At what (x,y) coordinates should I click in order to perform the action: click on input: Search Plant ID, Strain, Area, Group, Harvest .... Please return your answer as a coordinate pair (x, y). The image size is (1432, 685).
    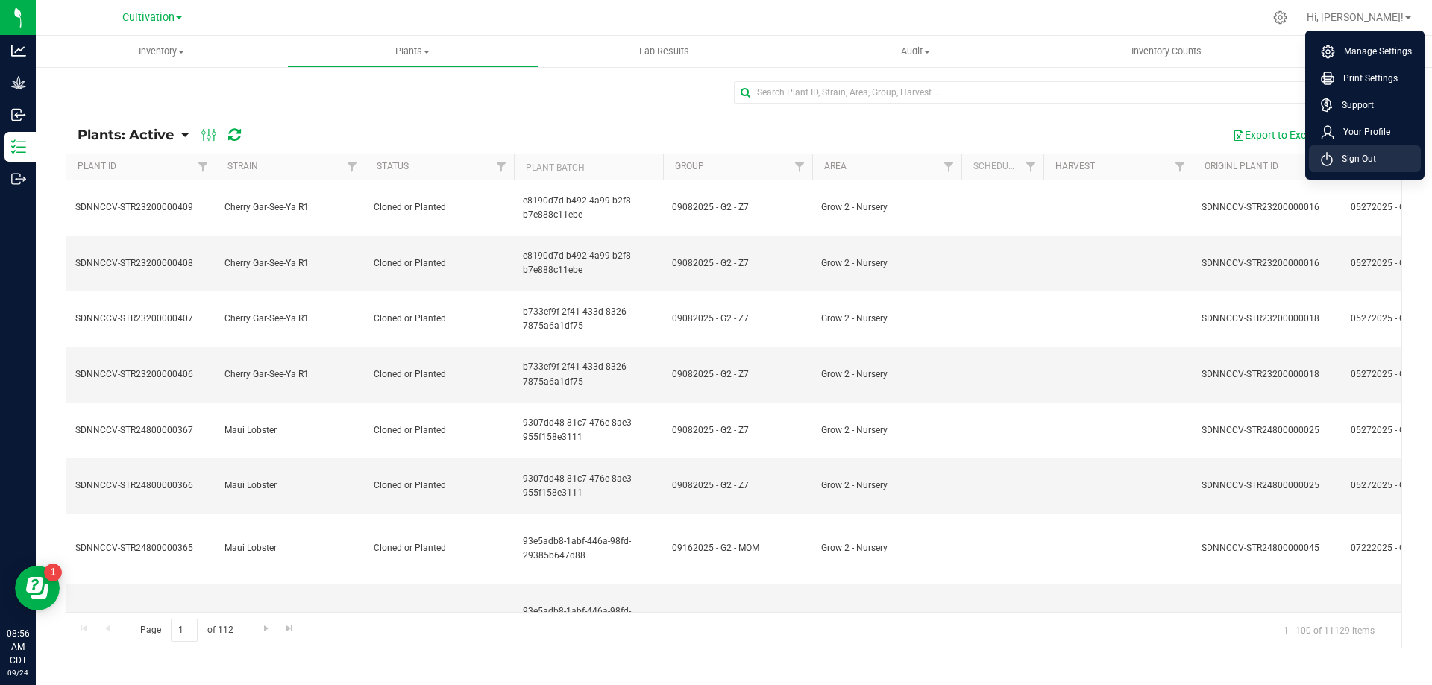
    Looking at the image, I should click on (1068, 92).